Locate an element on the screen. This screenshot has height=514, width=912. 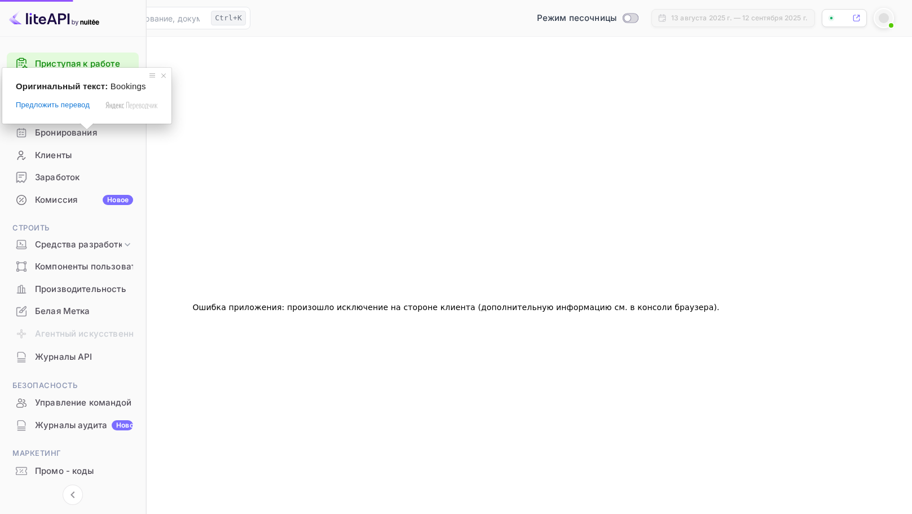
div: Белая Метка is located at coordinates (73, 311).